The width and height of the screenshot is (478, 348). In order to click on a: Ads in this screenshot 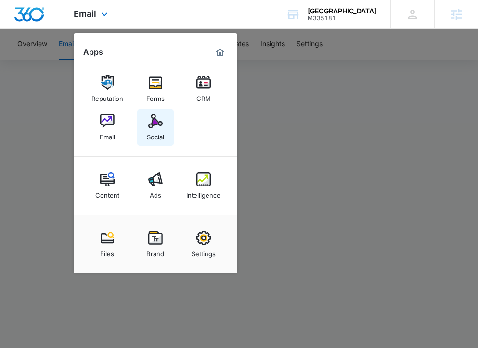, I will do `click(155, 186)`.